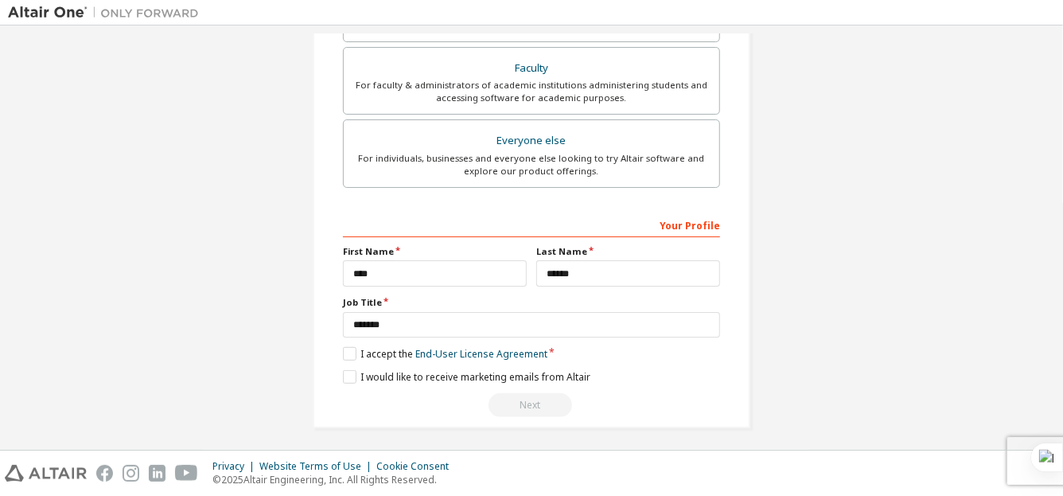 This screenshot has height=496, width=1063. What do you see at coordinates (107, 13) in the screenshot?
I see `img: Altair One` at bounding box center [107, 13].